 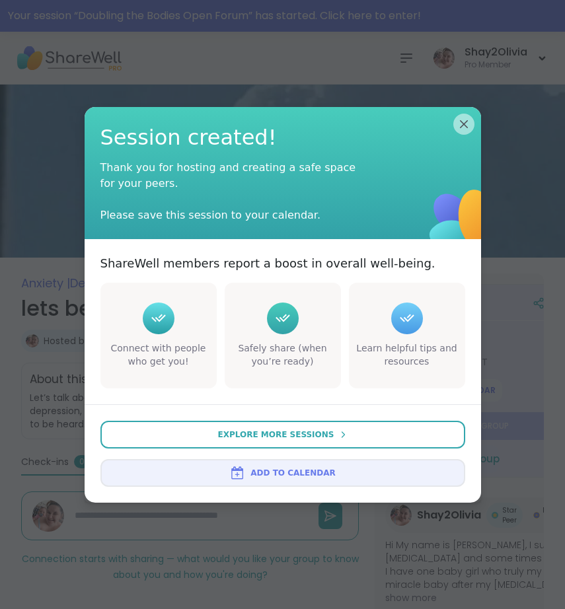 I want to click on span: Explore More Sessions, so click(x=276, y=435).